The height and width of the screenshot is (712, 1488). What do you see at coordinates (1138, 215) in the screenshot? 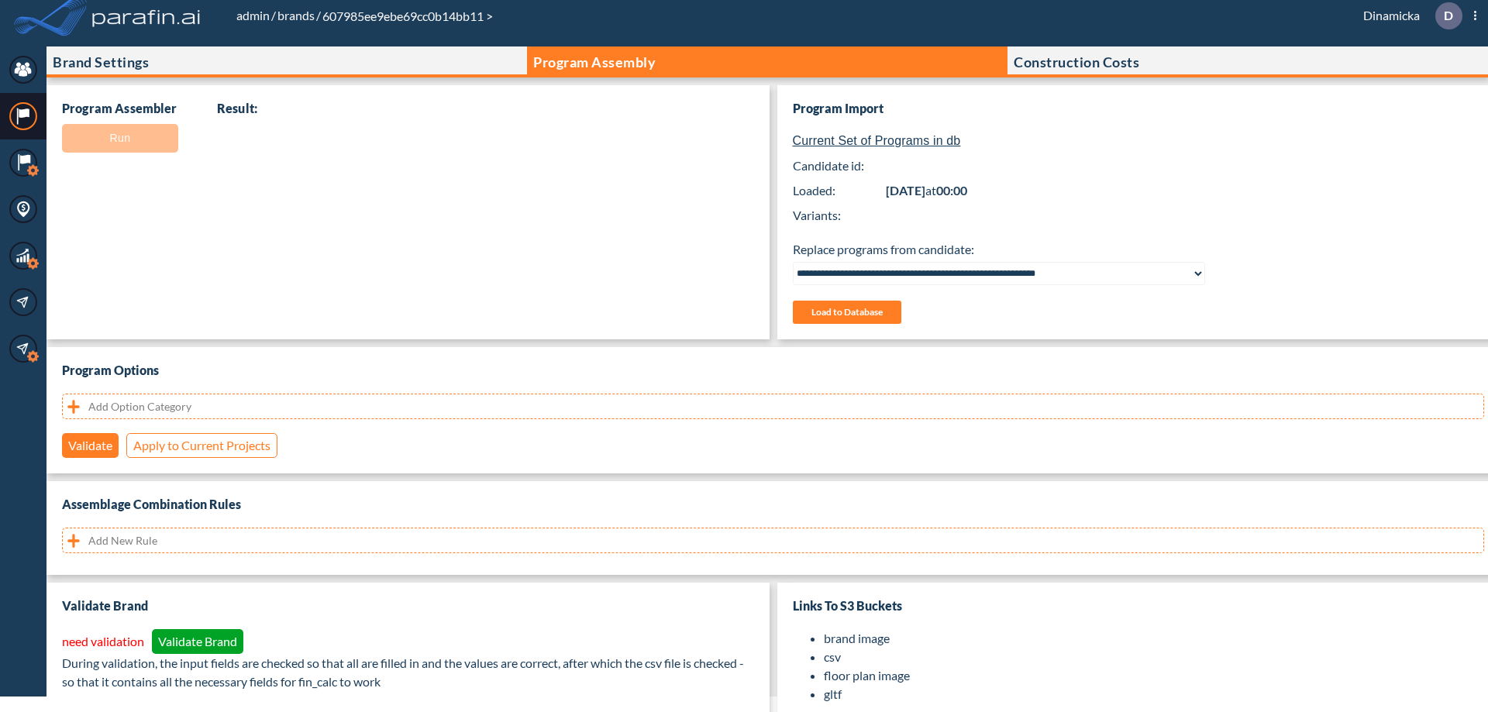
I see `p: Variants:` at bounding box center [1138, 215].